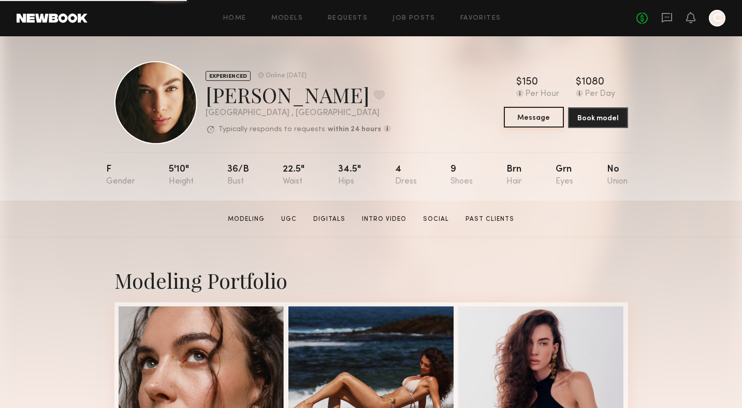 This screenshot has width=742, height=408. I want to click on div: 36/b, so click(238, 175).